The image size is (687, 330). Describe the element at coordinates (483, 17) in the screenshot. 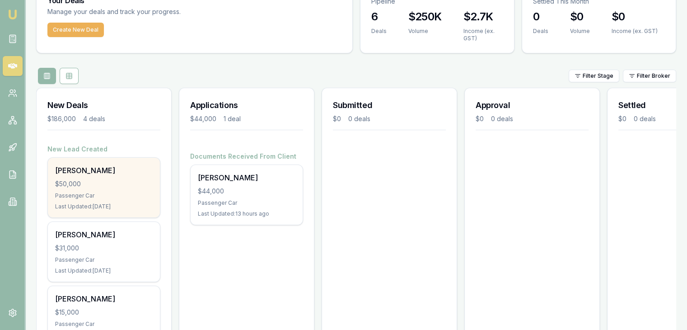

I see `h3: $2.7K` at that location.